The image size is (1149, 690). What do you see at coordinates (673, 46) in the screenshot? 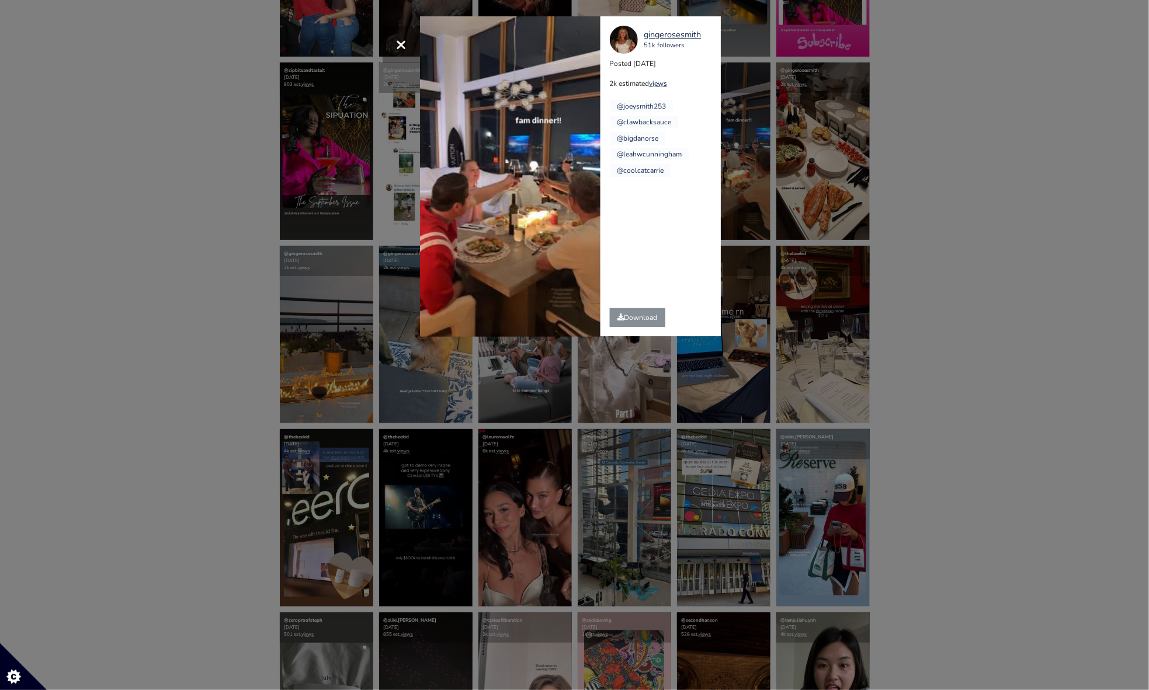
I see `div: 51k followers` at bounding box center [673, 46].